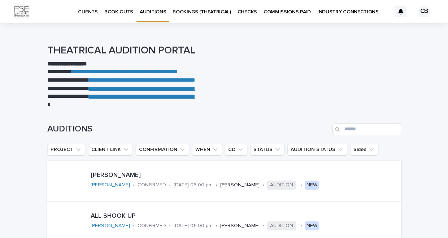 The width and height of the screenshot is (448, 238). Describe the element at coordinates (367, 129) in the screenshot. I see `div: Search` at that location.